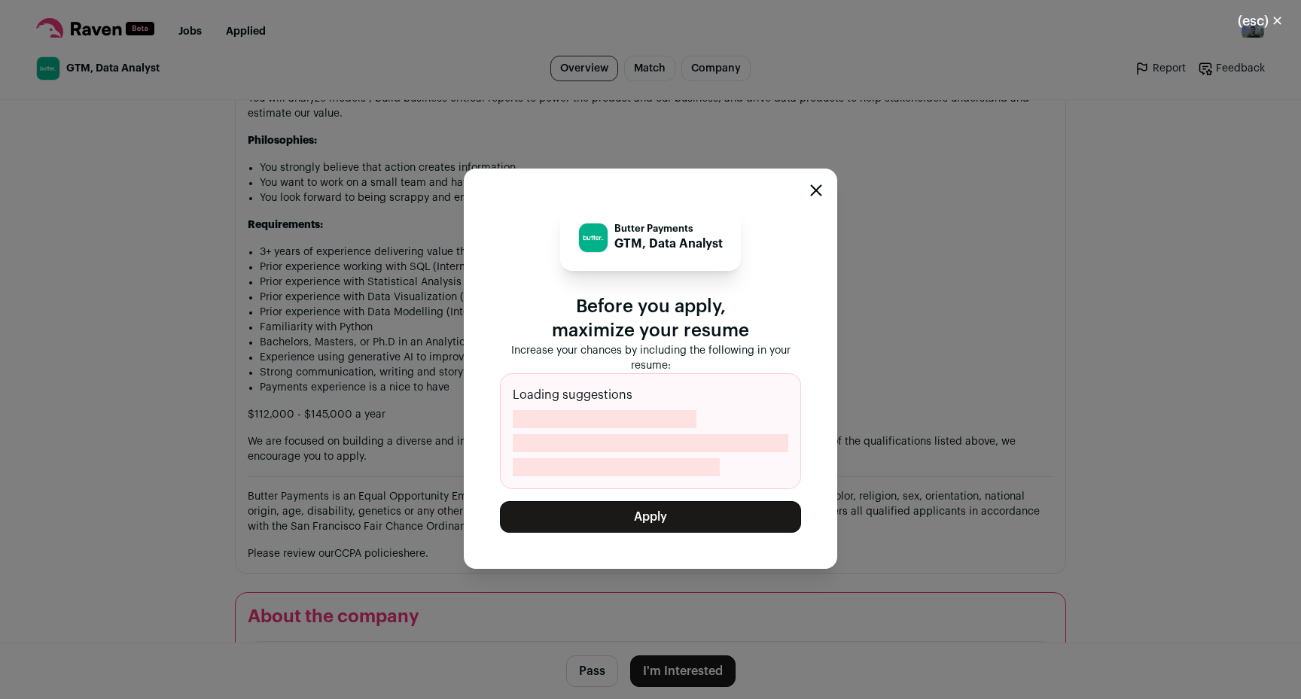 This screenshot has width=1301, height=699. I want to click on img: a8a1043e55234aa21f51119b3f7ff379cd7e237c953da242e540ce7cb7755f9c.jpg, so click(593, 238).